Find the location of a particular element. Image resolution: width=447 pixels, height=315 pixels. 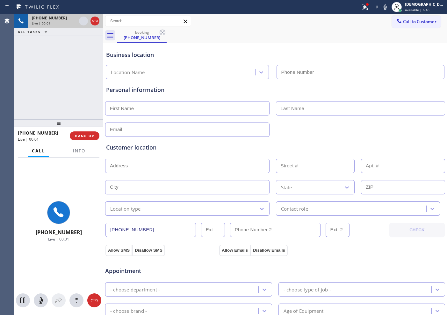

input: Last Name is located at coordinates (361, 108).